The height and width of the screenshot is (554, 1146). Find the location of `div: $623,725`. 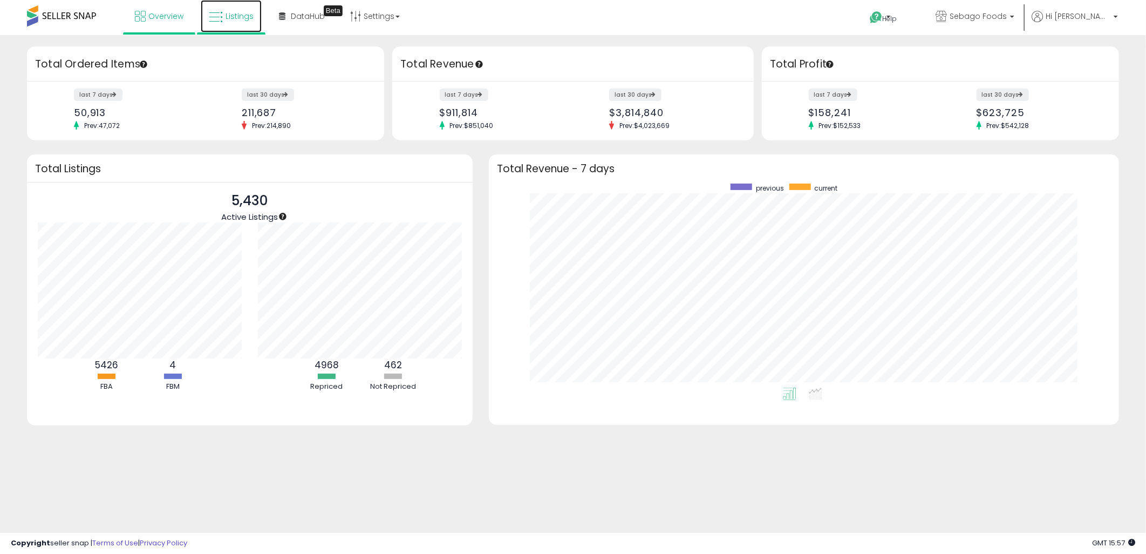

div: $623,725 is located at coordinates (1038, 112).